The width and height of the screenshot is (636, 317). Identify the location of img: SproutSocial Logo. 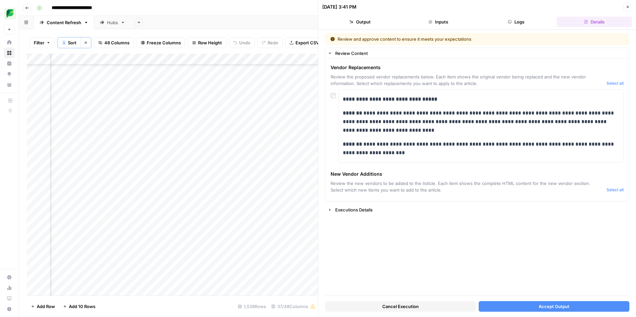
(10, 14).